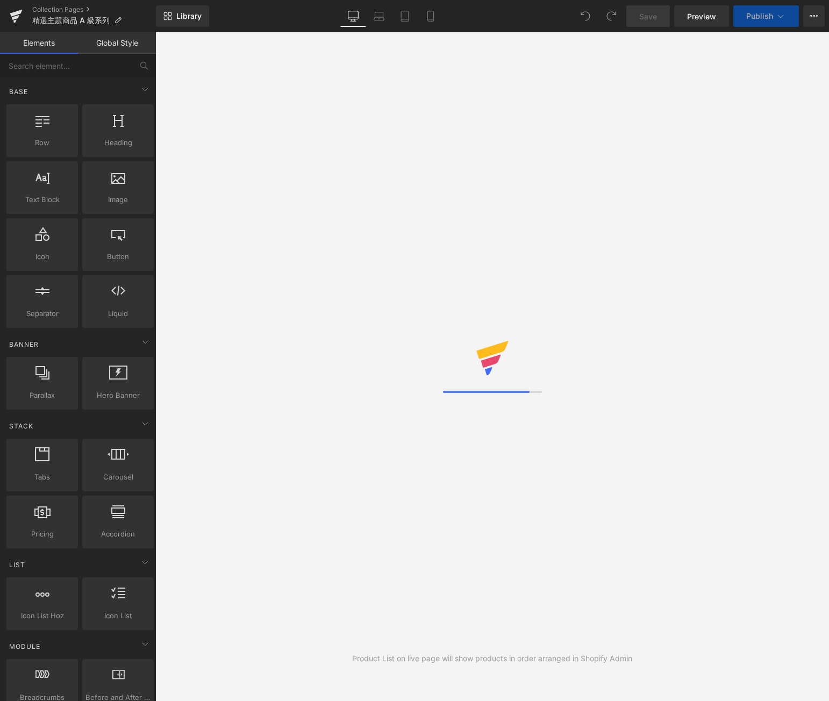 This screenshot has height=701, width=829. Describe the element at coordinates (118, 477) in the screenshot. I see `span: Carousel` at that location.